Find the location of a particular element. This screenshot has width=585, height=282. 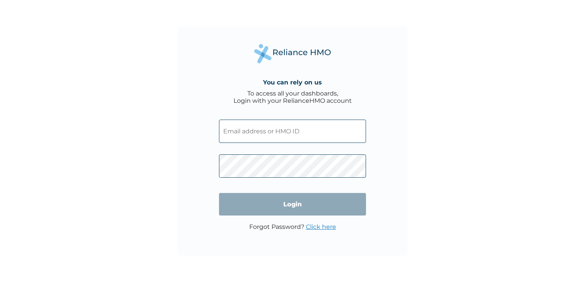

p: Forgot Password? is located at coordinates (292, 227).